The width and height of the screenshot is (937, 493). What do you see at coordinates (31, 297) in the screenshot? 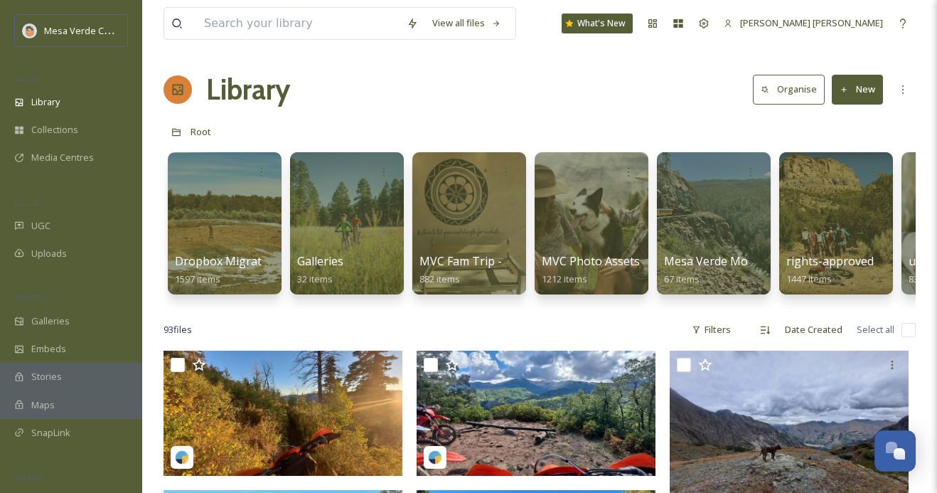
I see `span: WIDGETS` at bounding box center [31, 297].